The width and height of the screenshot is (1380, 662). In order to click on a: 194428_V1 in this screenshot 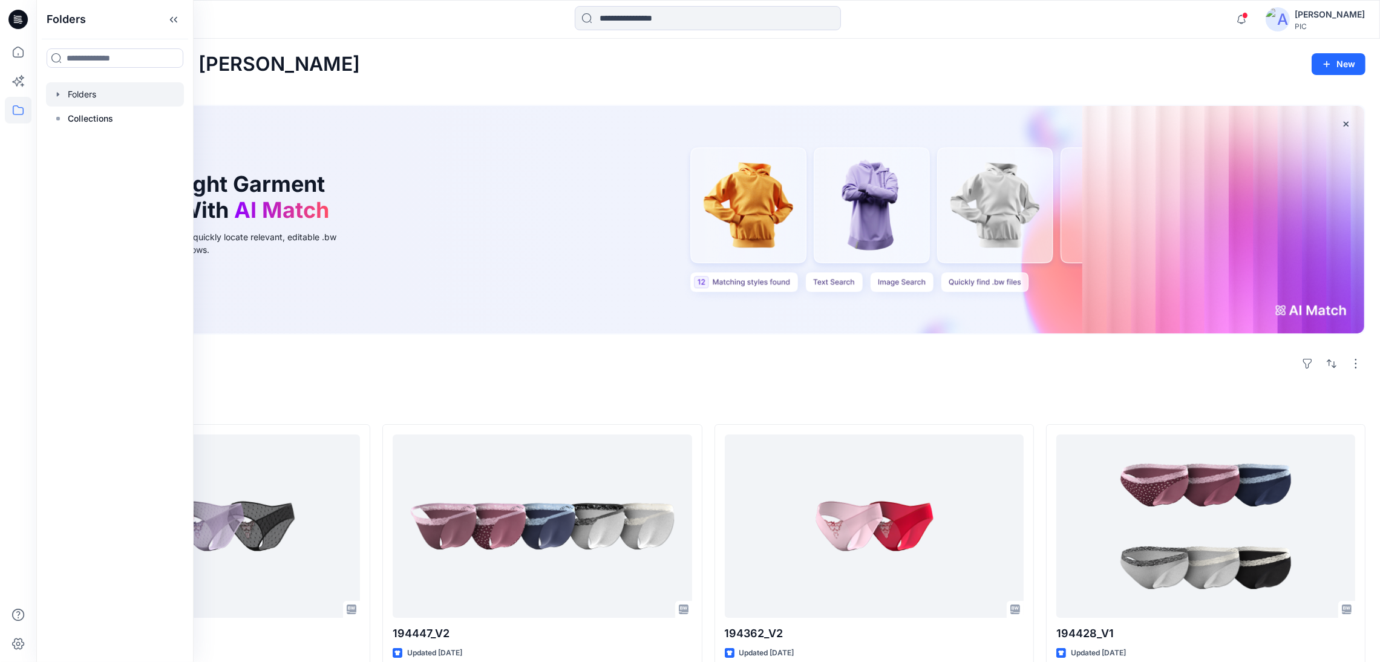, I will do `click(1206, 526)`.